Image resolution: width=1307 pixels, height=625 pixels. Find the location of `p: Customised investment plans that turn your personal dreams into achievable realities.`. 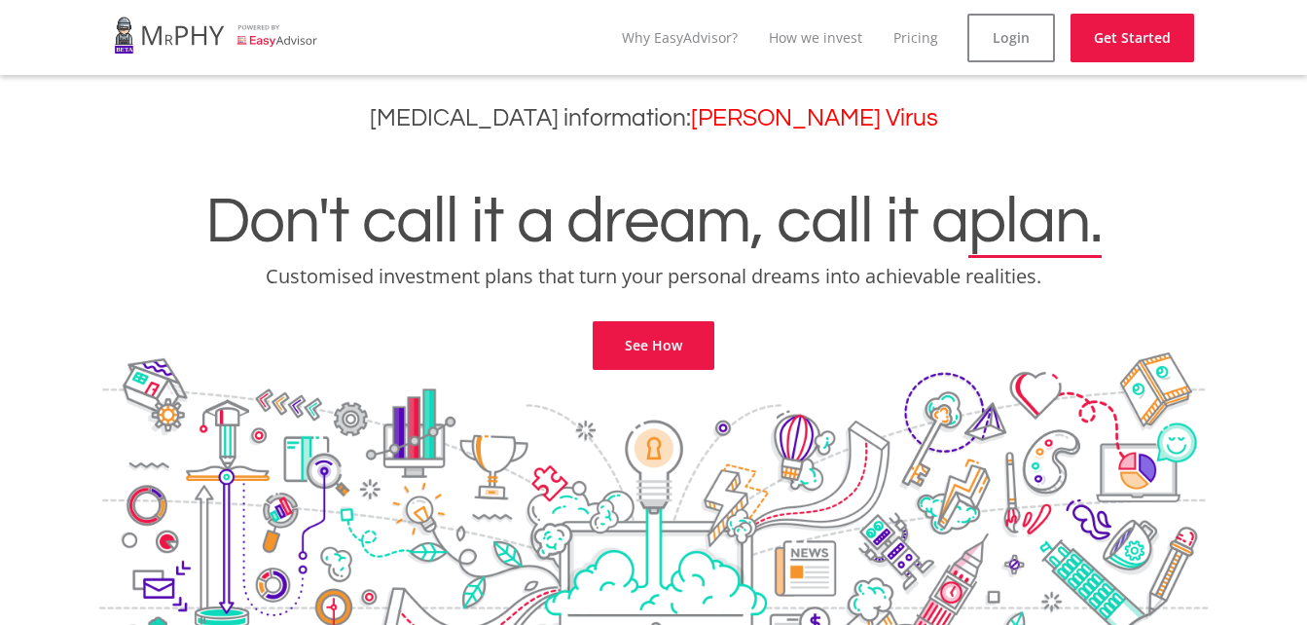

p: Customised investment plans that turn your personal dreams into achievable realities. is located at coordinates (653, 276).